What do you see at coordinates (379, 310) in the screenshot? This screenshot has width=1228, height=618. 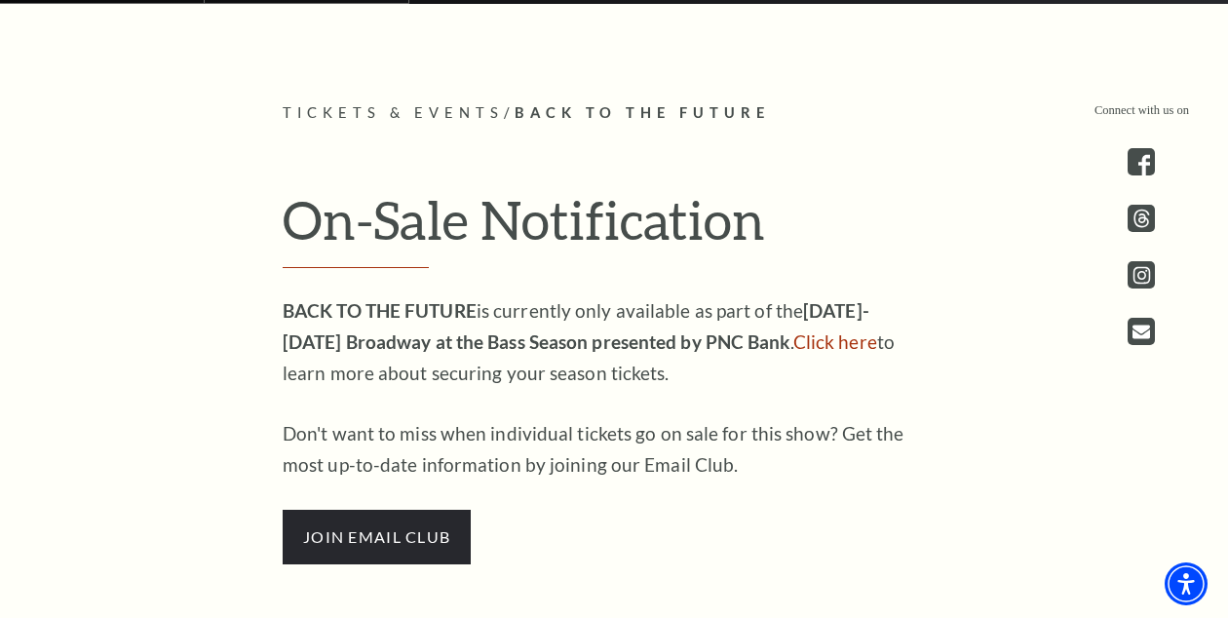 I see `strong: BACK TO THE FUTURE` at bounding box center [379, 310].